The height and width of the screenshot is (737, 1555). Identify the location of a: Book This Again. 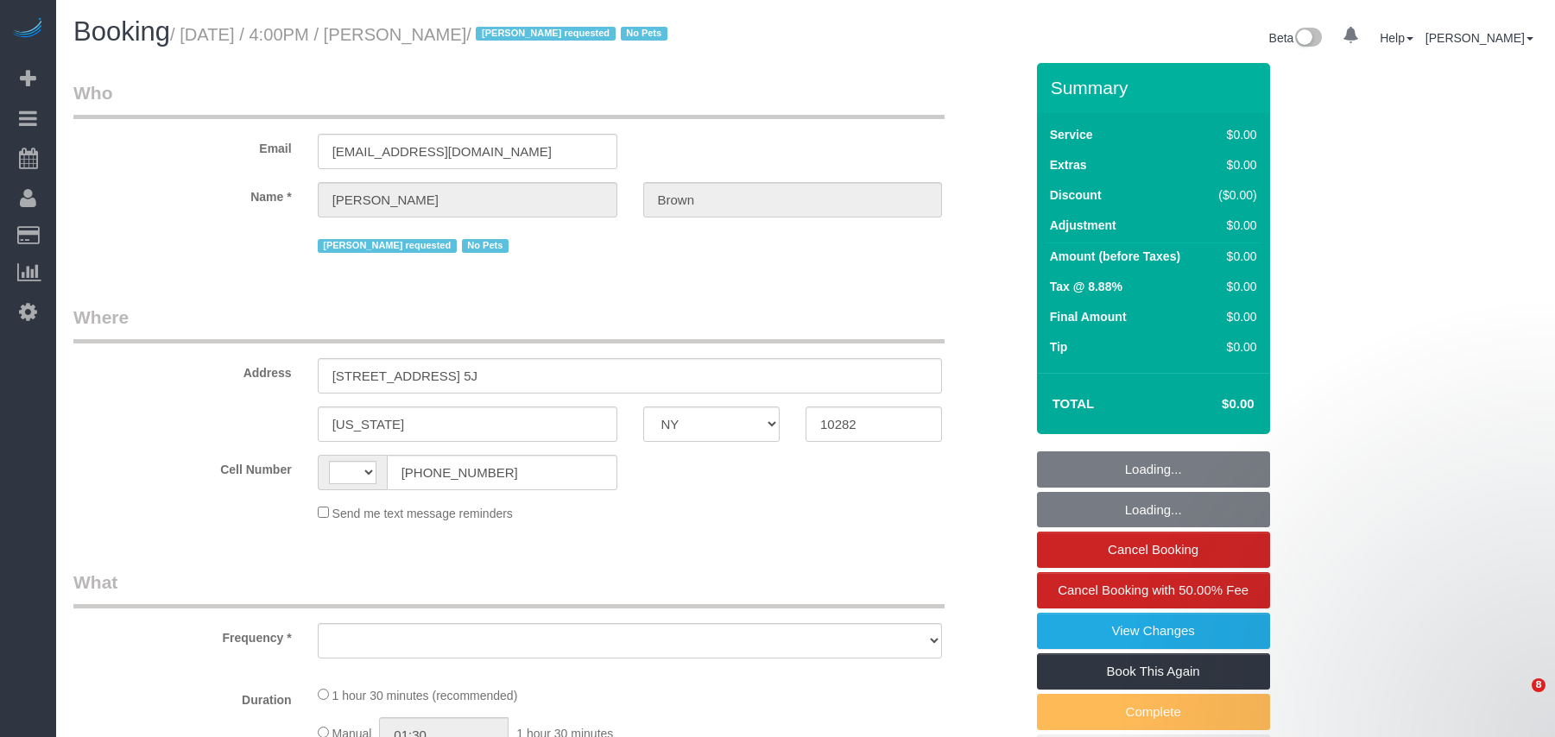
(1153, 672).